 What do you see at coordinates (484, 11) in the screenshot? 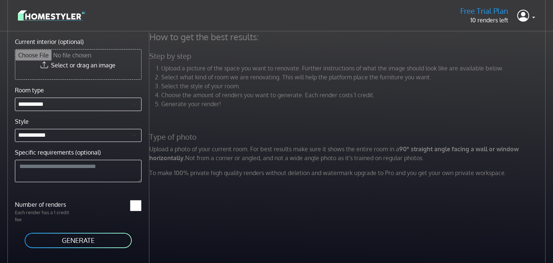
I see `h5: Free Trial Plan` at bounding box center [484, 11].